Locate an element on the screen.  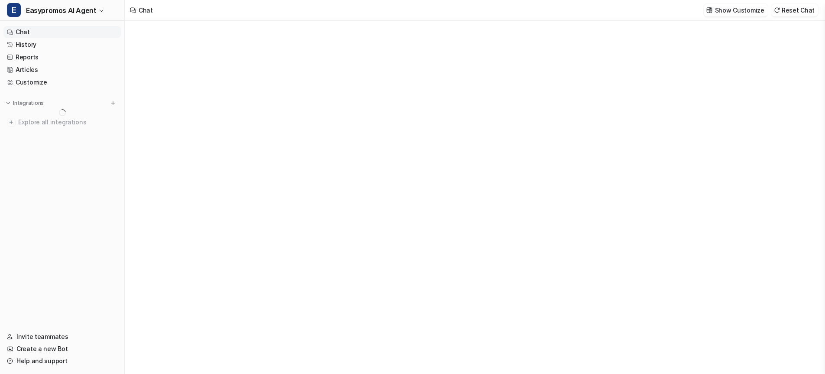
a: Help and support is located at coordinates (62, 361).